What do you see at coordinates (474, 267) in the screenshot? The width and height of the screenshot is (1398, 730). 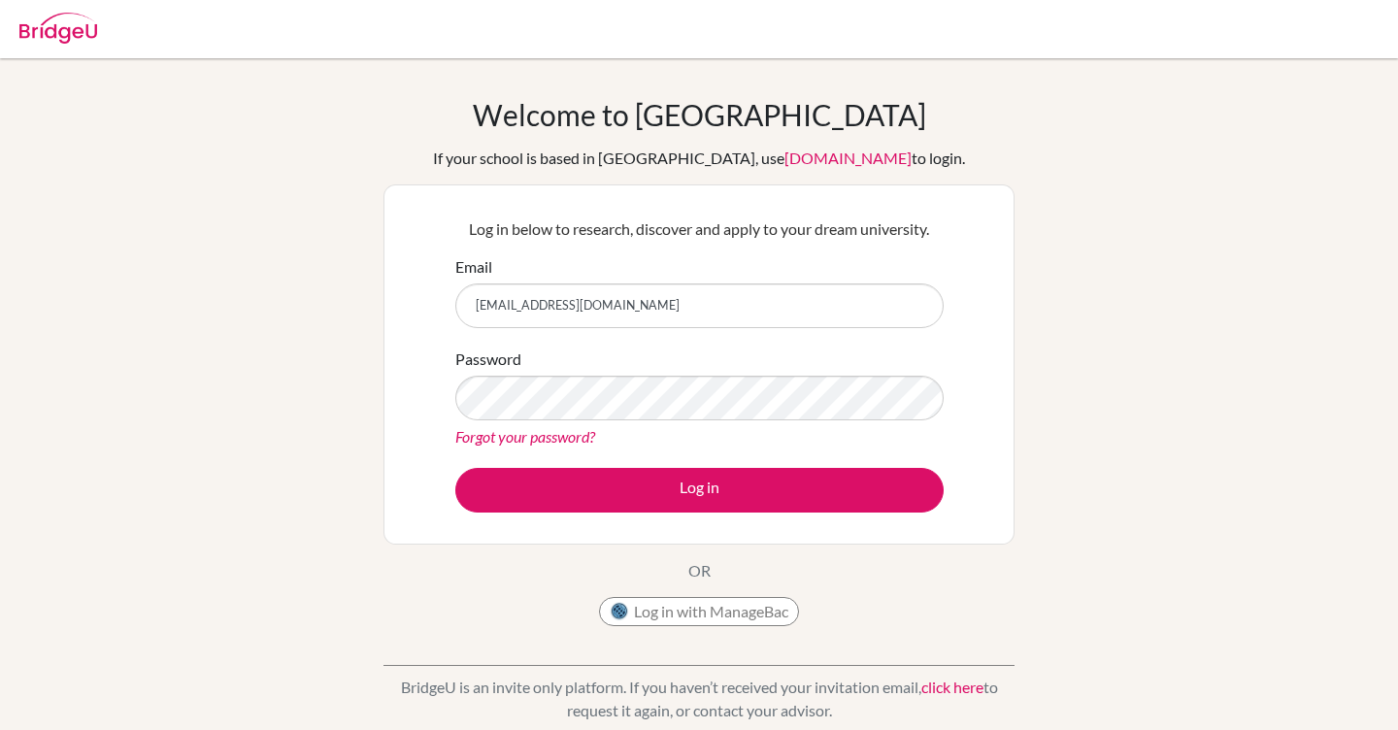 I see `label: Email` at bounding box center [474, 267].